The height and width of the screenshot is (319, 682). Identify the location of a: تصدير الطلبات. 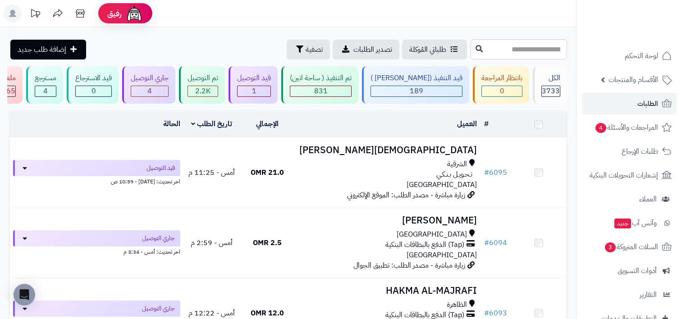
(366, 50).